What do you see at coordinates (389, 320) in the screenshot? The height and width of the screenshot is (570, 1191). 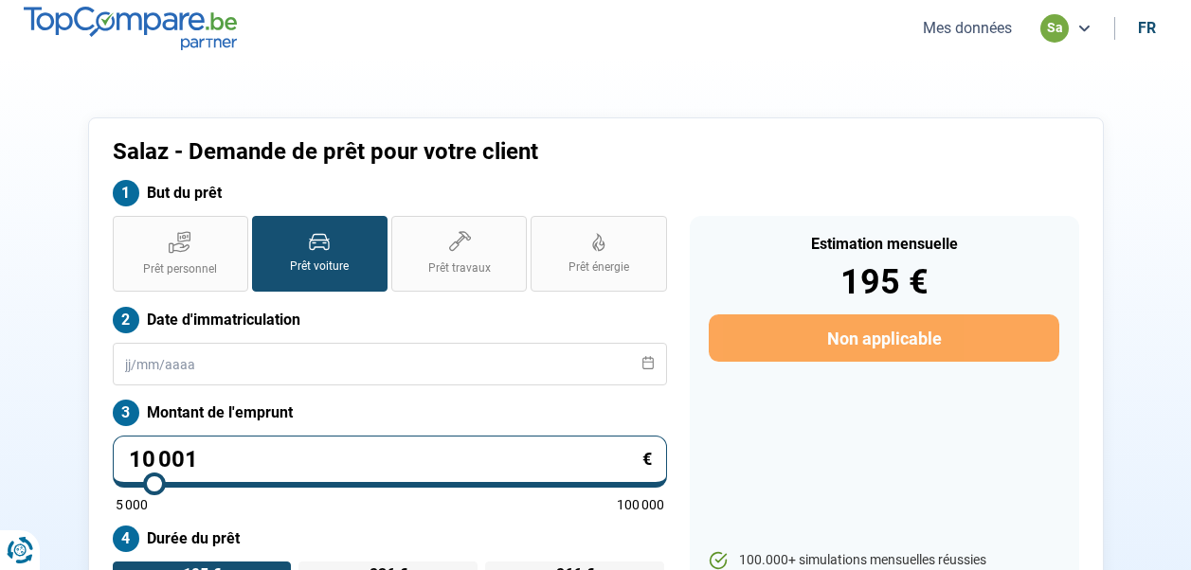 I see `label: Date d'immatriculation` at bounding box center [389, 320].